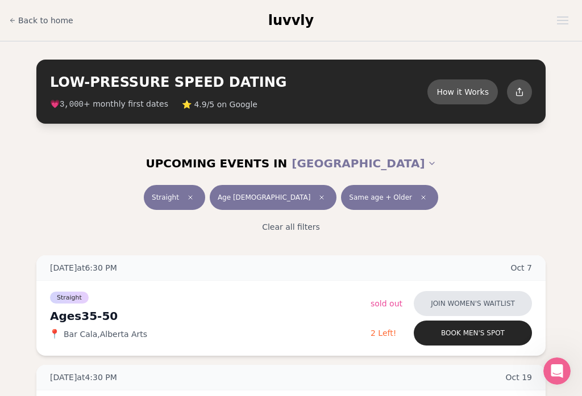 The width and height of the screenshot is (582, 396). What do you see at coordinates (291, 227) in the screenshot?
I see `button: Clear all filters` at bounding box center [291, 227].